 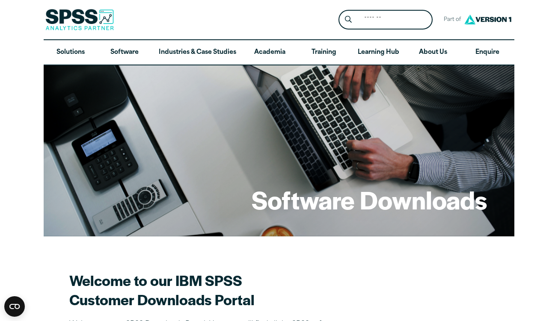 What do you see at coordinates (324, 53) in the screenshot?
I see `a: Training` at bounding box center [324, 53].